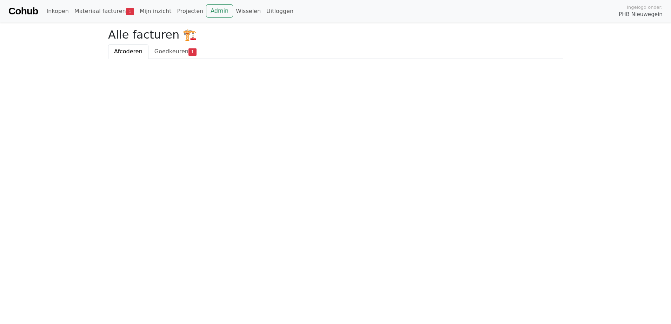  I want to click on span: Goedkeuren, so click(171, 51).